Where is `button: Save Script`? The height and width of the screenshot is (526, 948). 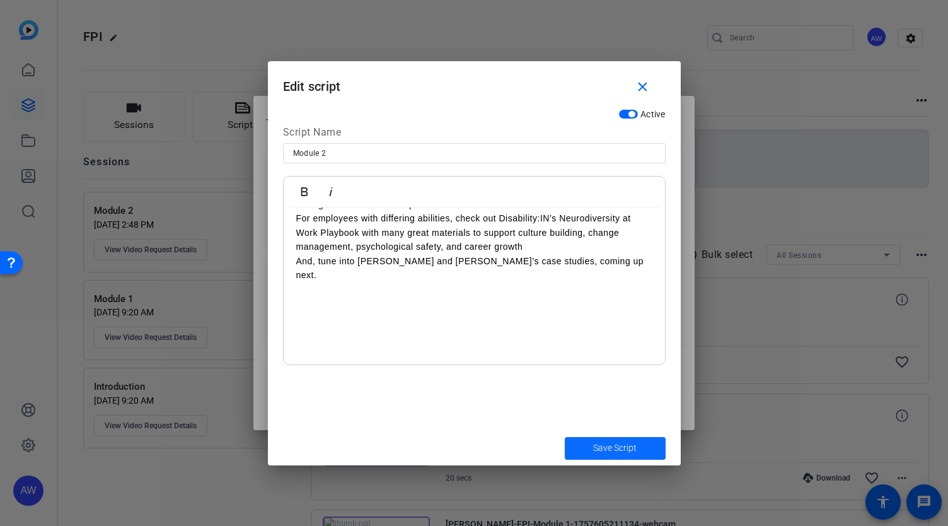 button: Save Script is located at coordinates (615, 448).